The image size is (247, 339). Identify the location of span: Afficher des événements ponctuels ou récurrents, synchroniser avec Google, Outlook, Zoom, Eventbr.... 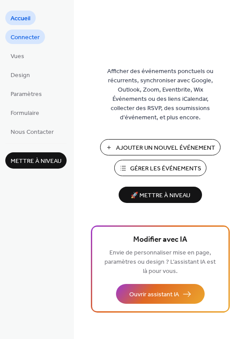
(160, 95).